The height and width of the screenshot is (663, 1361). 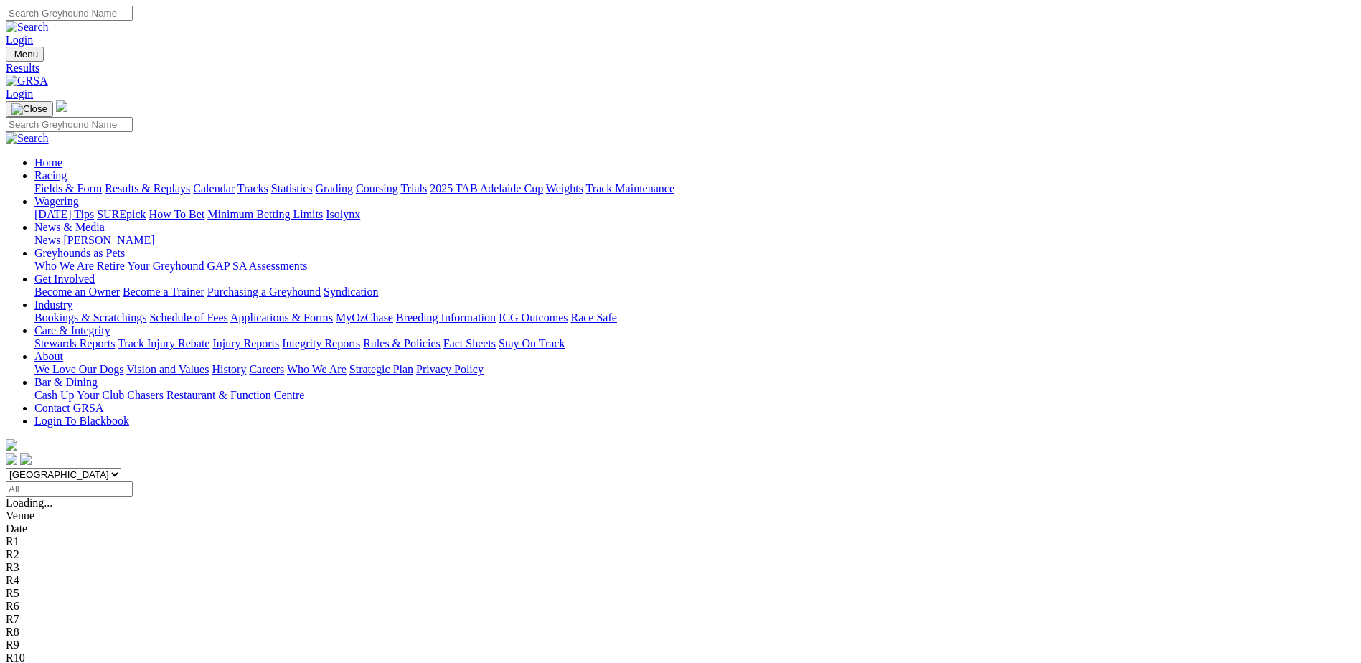 I want to click on a: Bar & Dining, so click(x=66, y=382).